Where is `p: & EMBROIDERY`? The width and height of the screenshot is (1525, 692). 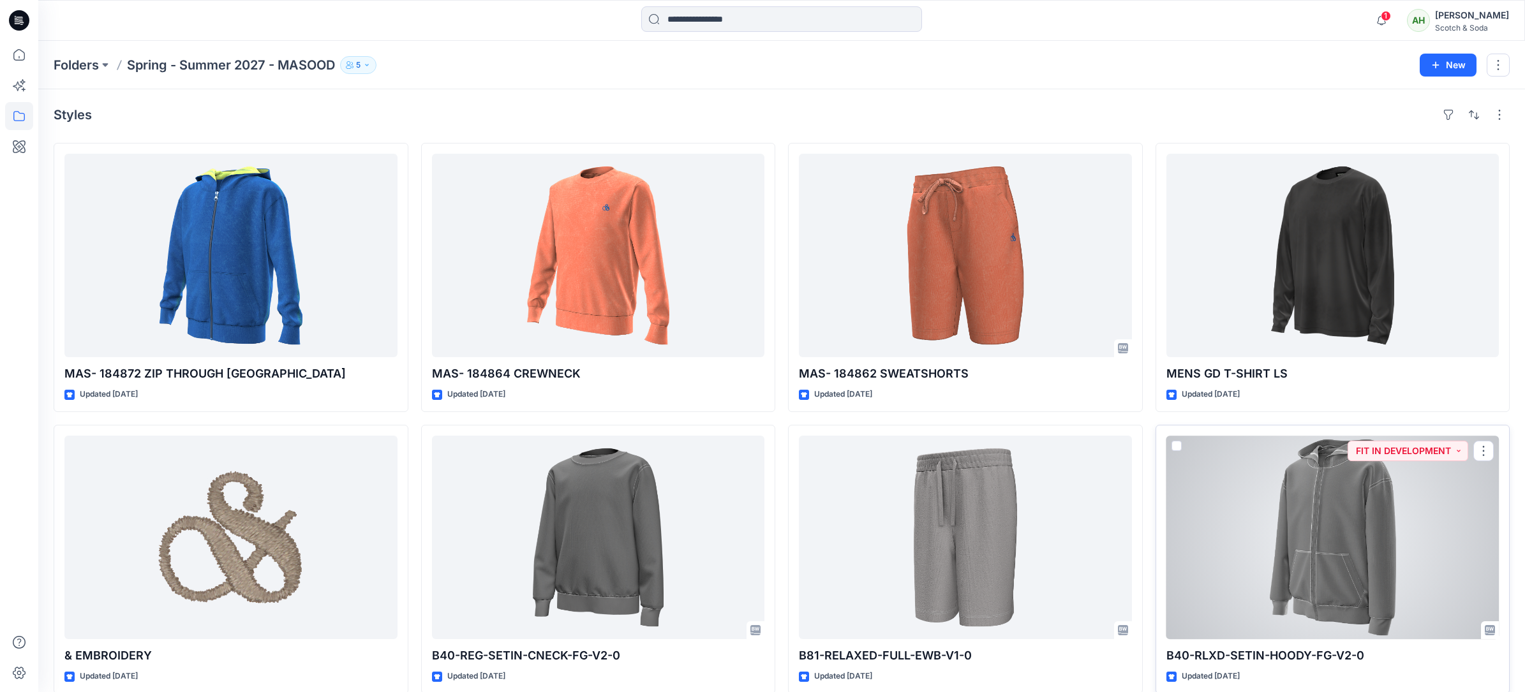 p: & EMBROIDERY is located at coordinates (231, 656).